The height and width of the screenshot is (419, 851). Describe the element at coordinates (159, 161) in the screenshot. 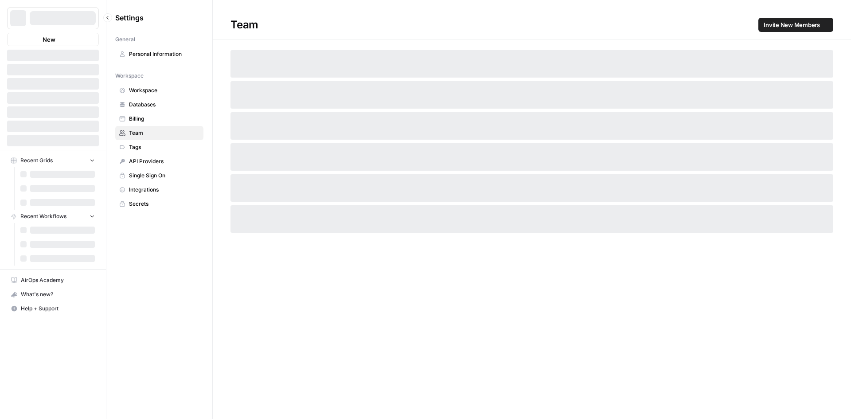

I see `a: API Providers` at that location.